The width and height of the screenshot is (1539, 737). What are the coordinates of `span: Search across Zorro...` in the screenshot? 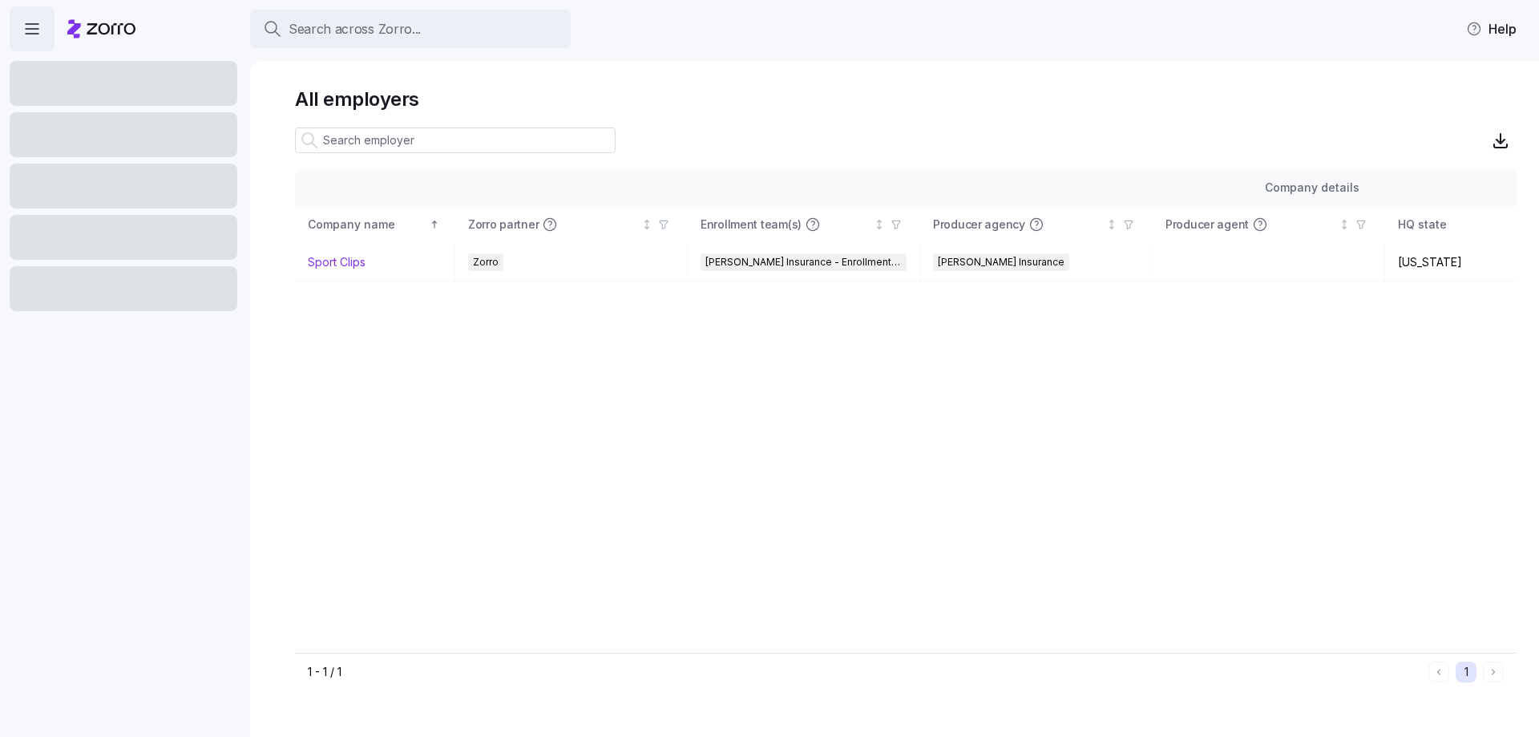 It's located at (354, 29).